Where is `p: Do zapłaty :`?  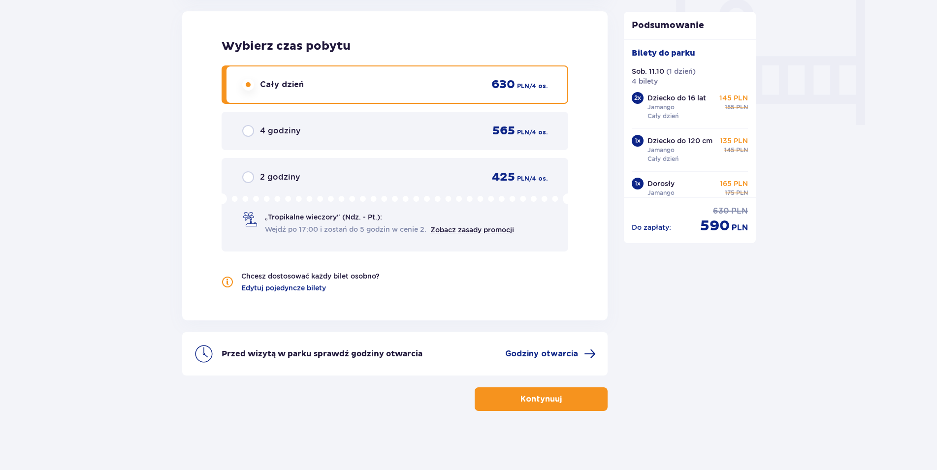 p: Do zapłaty : is located at coordinates (651, 227).